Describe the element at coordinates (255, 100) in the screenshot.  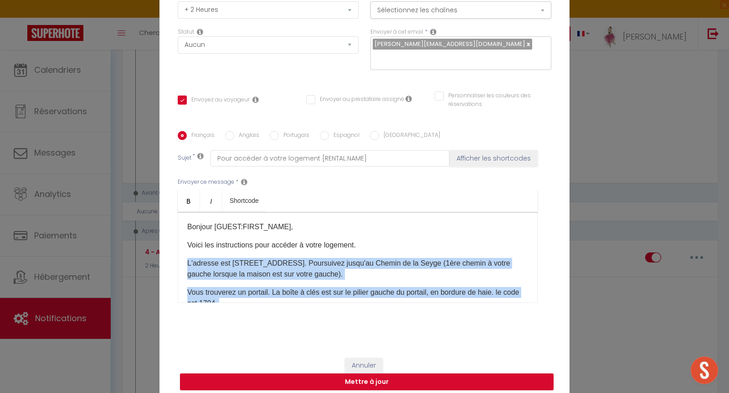
I see `i: Envoyer au voyageur` at that location.